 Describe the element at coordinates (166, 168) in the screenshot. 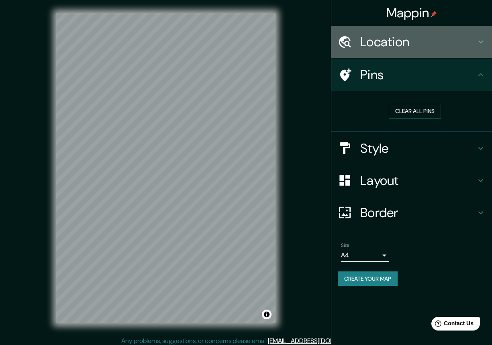

I see `canvas: Map` at that location.